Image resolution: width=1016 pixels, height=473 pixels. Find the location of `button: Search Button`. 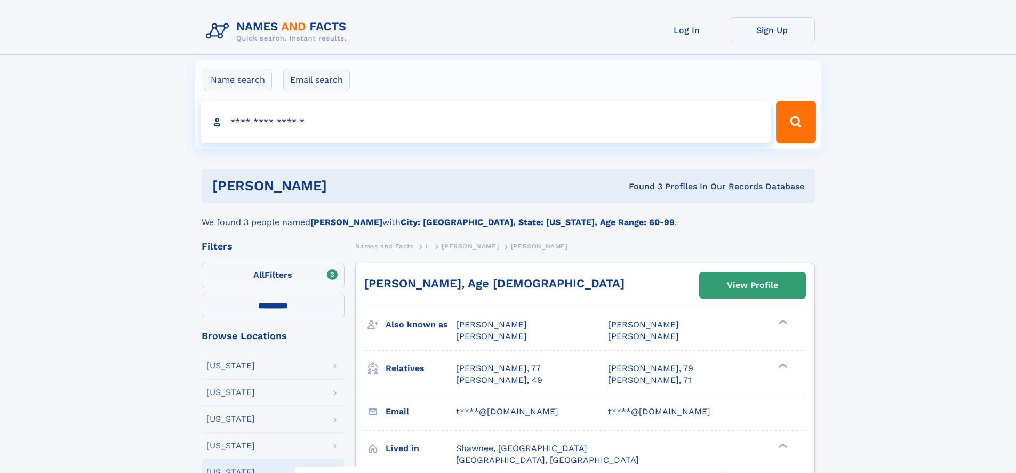

button: Search Button is located at coordinates (795, 122).